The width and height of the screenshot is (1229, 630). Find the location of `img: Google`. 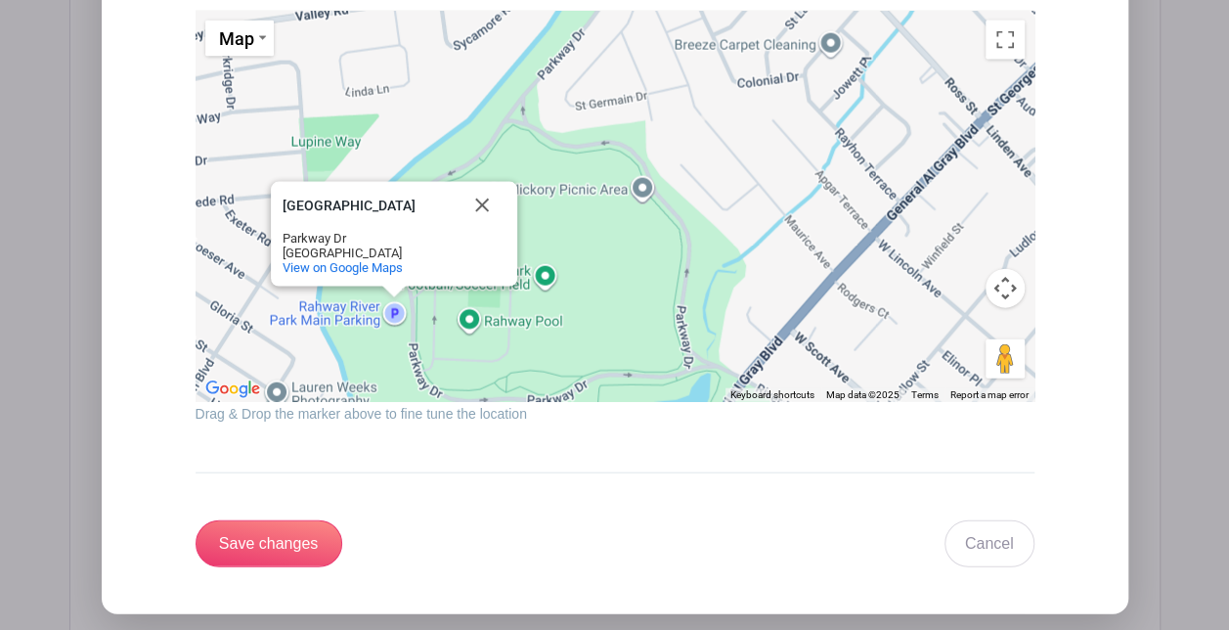

img: Google is located at coordinates (233, 389).